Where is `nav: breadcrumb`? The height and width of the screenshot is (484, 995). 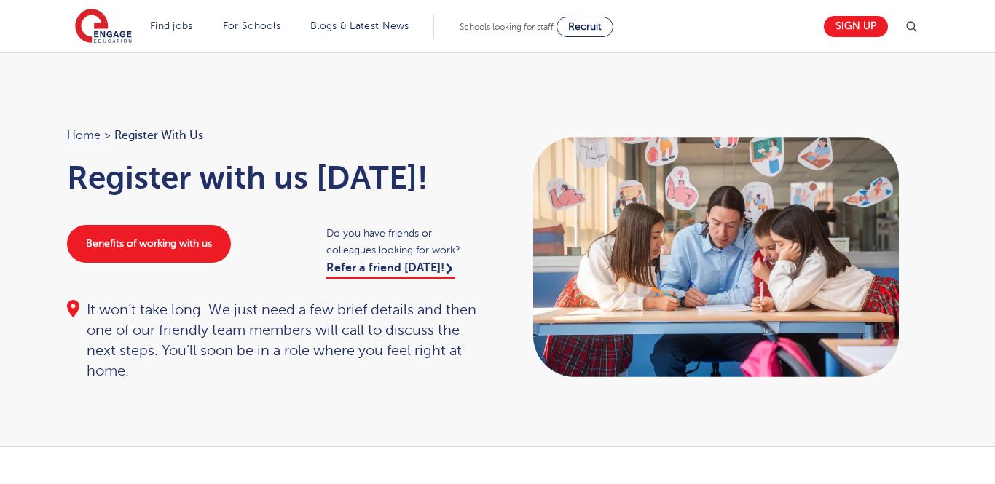
nav: breadcrumb is located at coordinates (275, 135).